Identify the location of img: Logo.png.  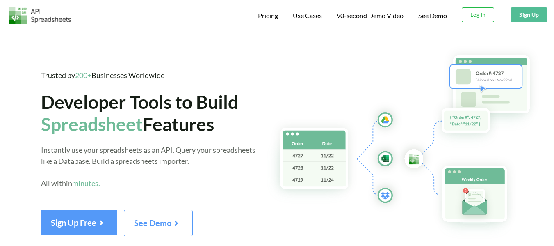
(40, 15).